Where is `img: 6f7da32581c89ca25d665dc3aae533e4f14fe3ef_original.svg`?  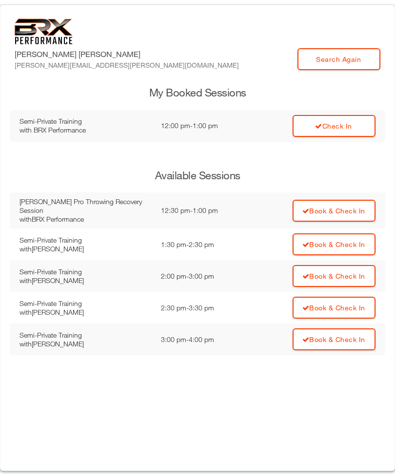
img: 6f7da32581c89ca25d665dc3aae533e4f14fe3ef_original.svg is located at coordinates (43, 31).